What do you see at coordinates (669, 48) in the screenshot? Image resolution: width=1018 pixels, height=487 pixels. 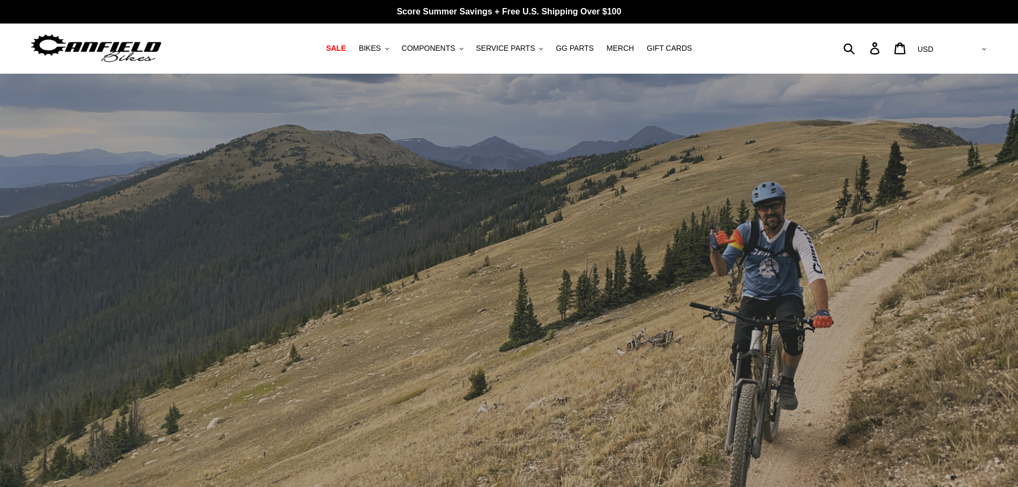 I see `span: GIFT CARDS` at bounding box center [669, 48].